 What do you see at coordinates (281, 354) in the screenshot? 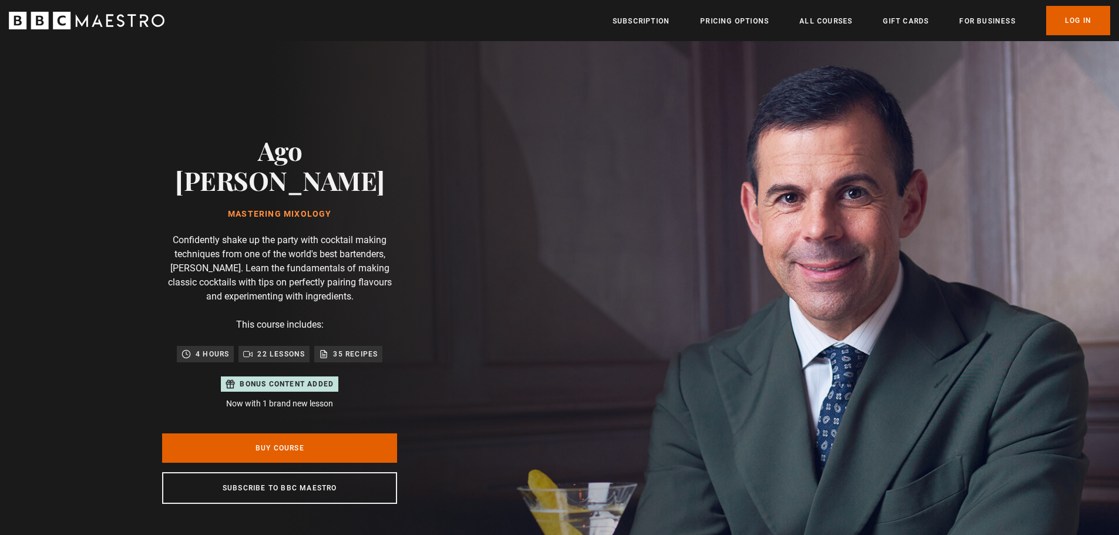
I see `p: 22 lessons` at bounding box center [281, 354].